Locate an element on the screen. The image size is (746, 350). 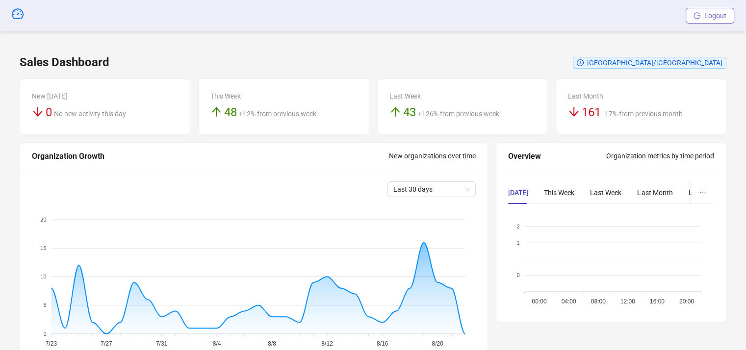
tspan: 8/16 is located at coordinates (382, 344).